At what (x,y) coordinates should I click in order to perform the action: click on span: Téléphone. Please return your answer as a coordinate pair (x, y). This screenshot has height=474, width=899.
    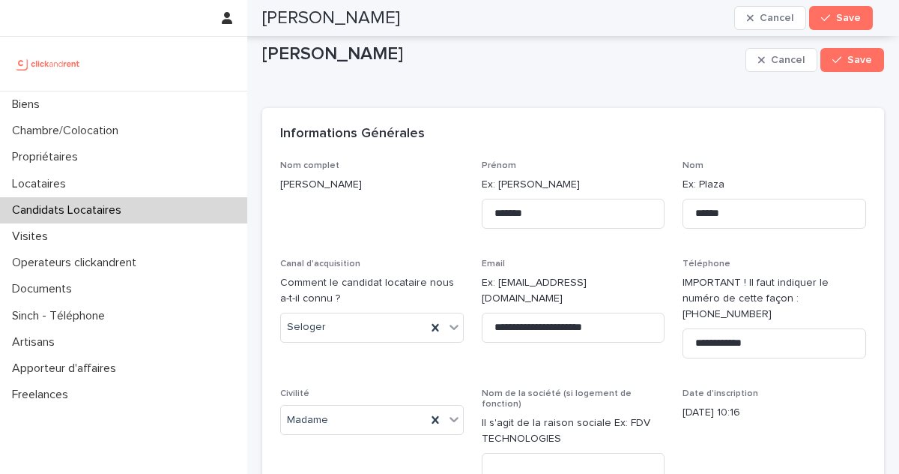
    Looking at the image, I should click on (707, 264).